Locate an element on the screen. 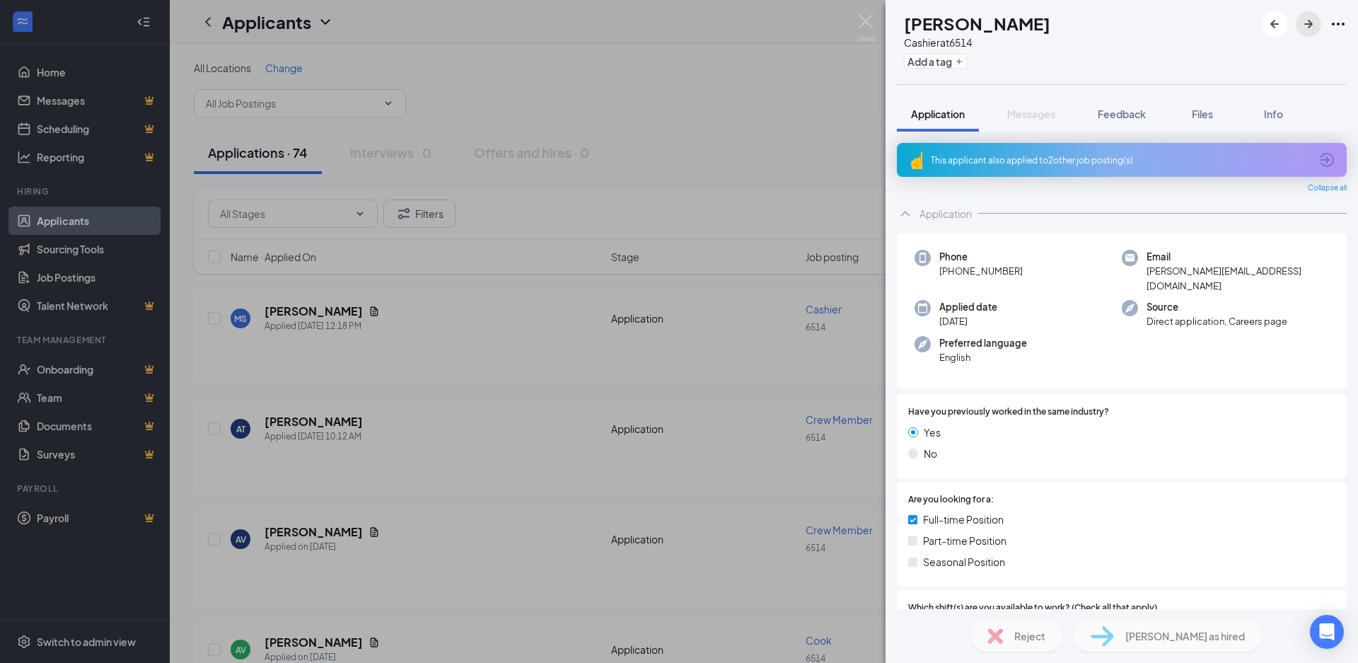 This screenshot has height=663, width=1358. svg: ArrowCircle is located at coordinates (1327, 160).